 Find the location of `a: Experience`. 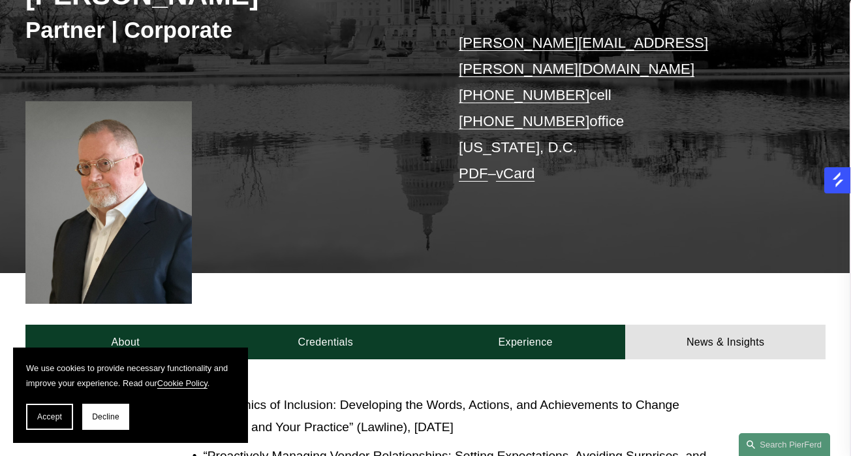

a: Experience is located at coordinates (526, 341).